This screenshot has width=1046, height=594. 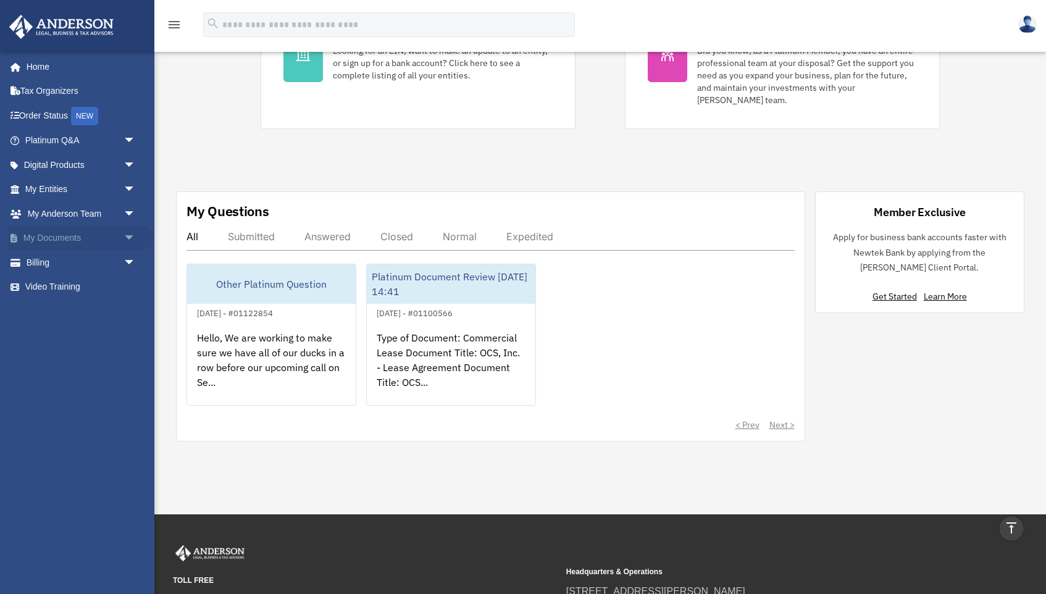 What do you see at coordinates (418, 67) in the screenshot?
I see `a: My Entities Looking for an EIN, want to make an update to an entity, or sign up for a bank accoun...` at bounding box center [418, 67].